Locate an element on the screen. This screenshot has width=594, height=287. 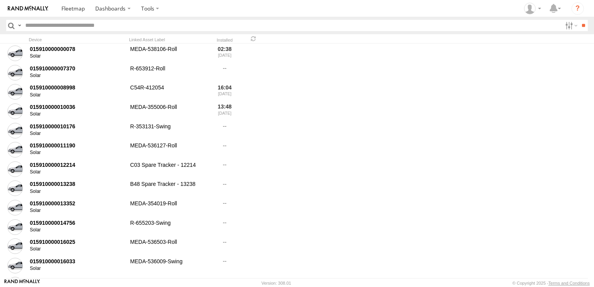
div: 015910000014756 is located at coordinates (77, 223).